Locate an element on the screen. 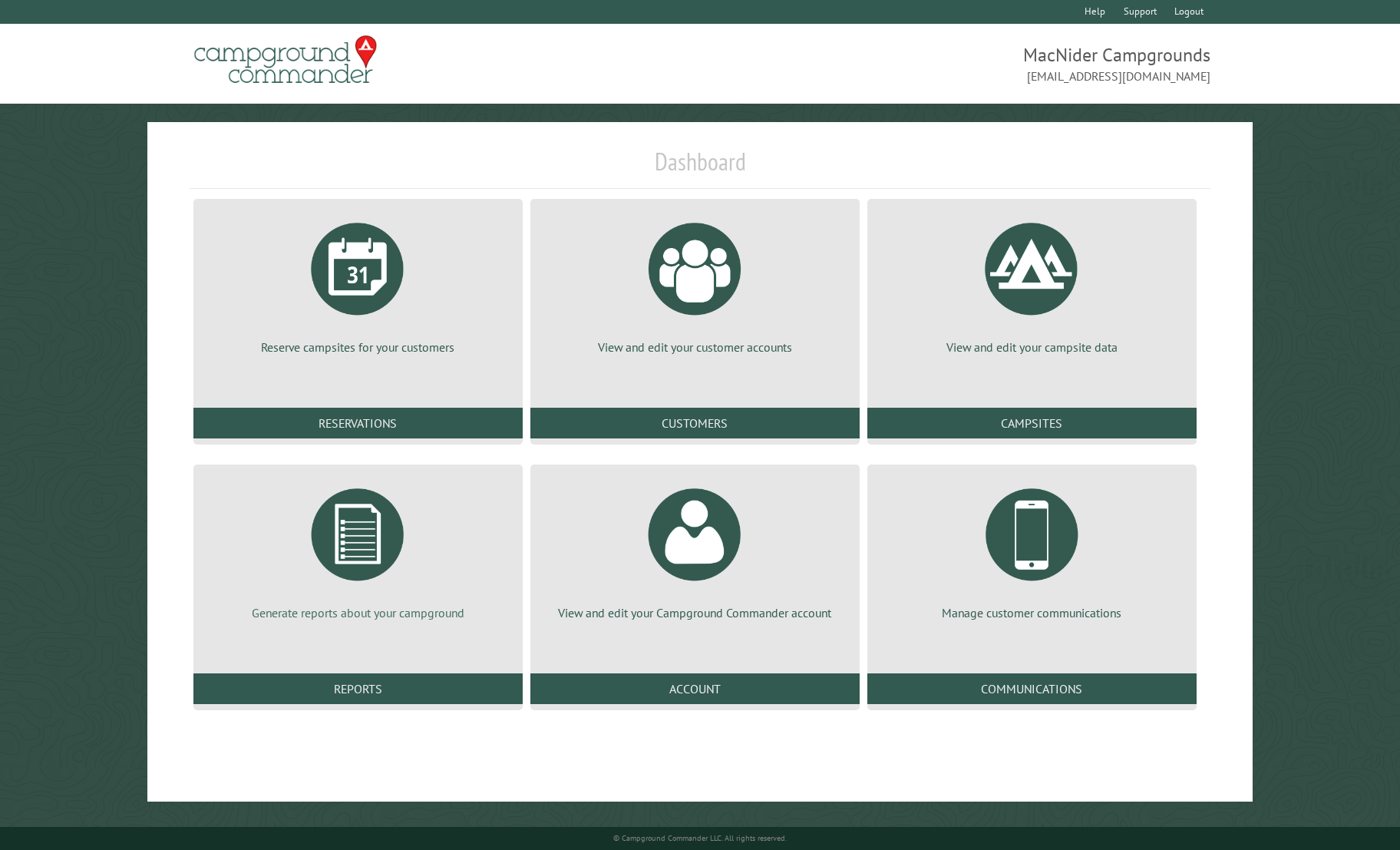  a: Campsites is located at coordinates (1032, 423).